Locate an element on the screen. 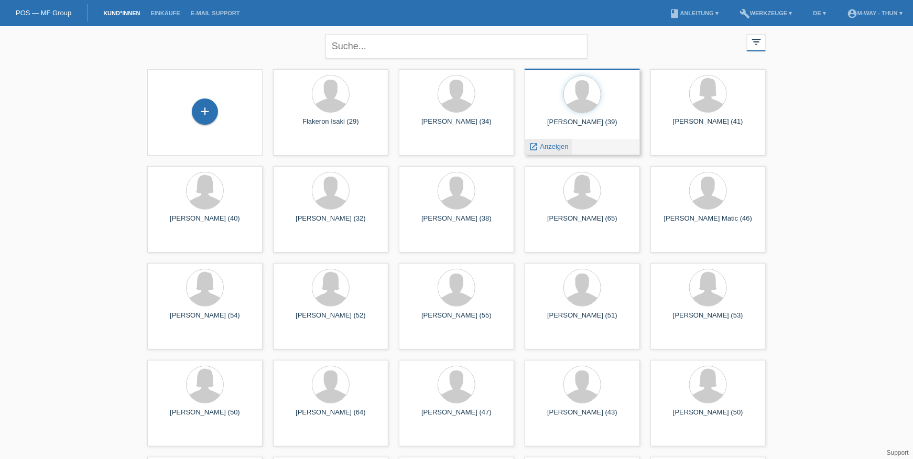 This screenshot has width=913, height=459. a: bookAnleitung ▾ is located at coordinates (694, 13).